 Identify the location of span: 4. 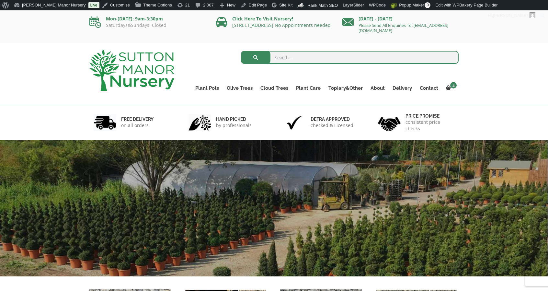
(454, 85).